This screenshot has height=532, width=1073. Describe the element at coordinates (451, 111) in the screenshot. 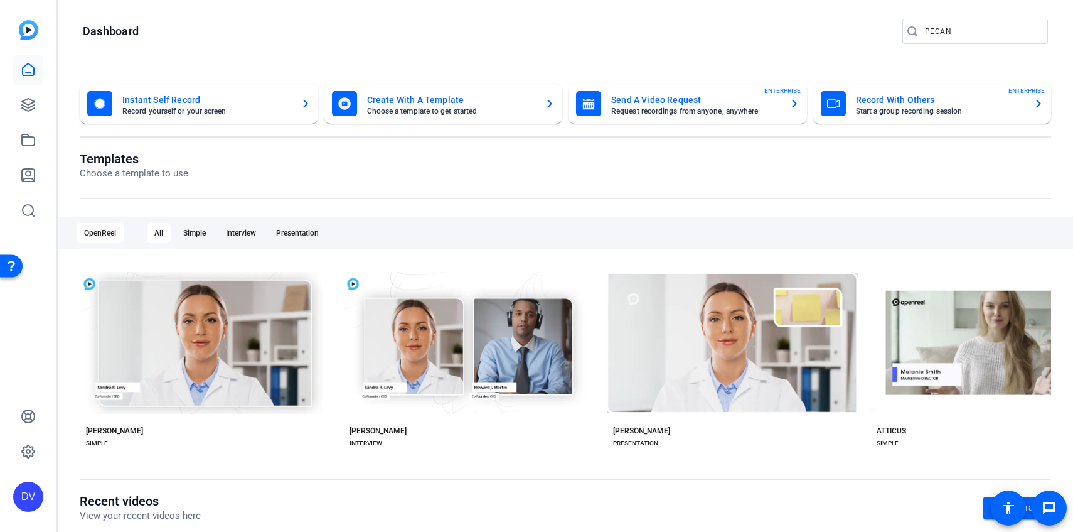

I see `mat-card-subtitle: Choose a template to get started` at that location.